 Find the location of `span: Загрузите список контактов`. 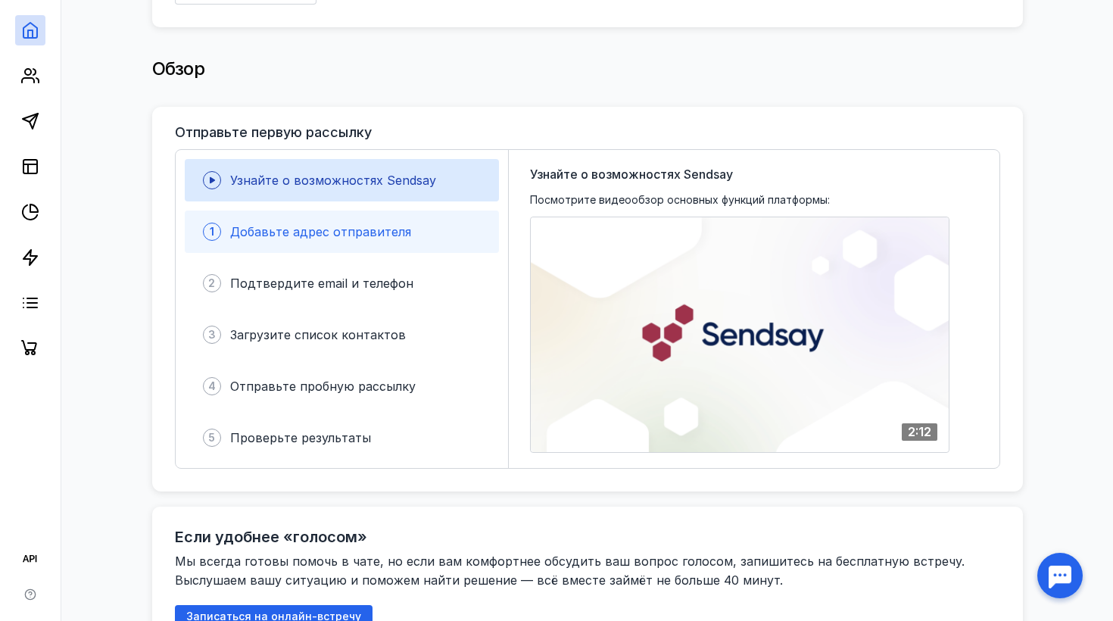

span: Загрузите список контактов is located at coordinates (318, 335).